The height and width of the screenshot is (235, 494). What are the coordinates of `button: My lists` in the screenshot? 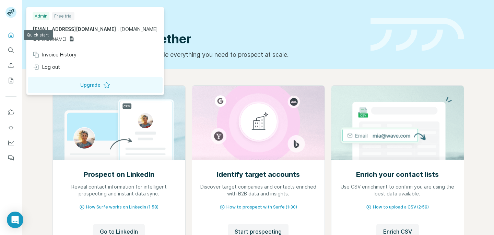 It's located at (11, 80).